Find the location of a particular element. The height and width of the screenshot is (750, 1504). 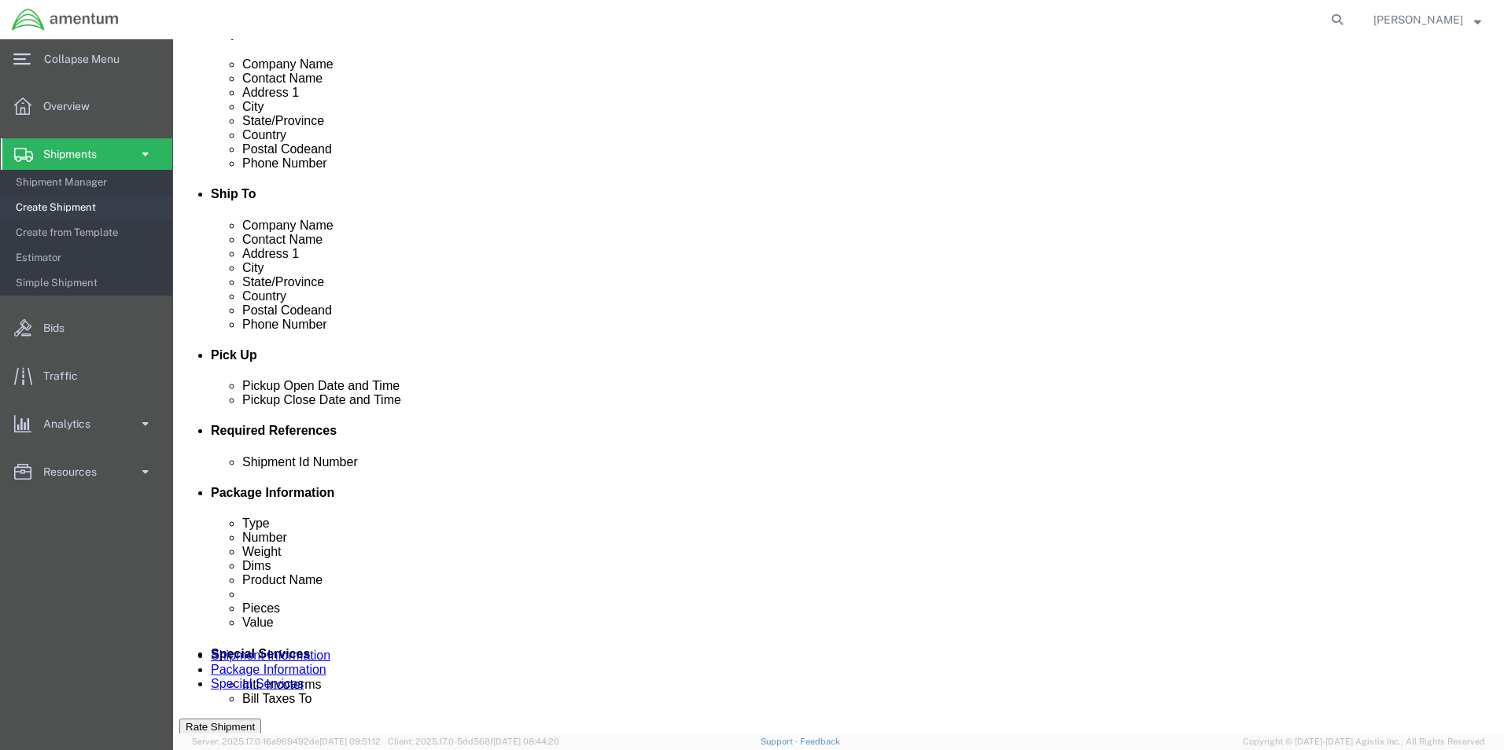

span: Analytics is located at coordinates (72, 424).